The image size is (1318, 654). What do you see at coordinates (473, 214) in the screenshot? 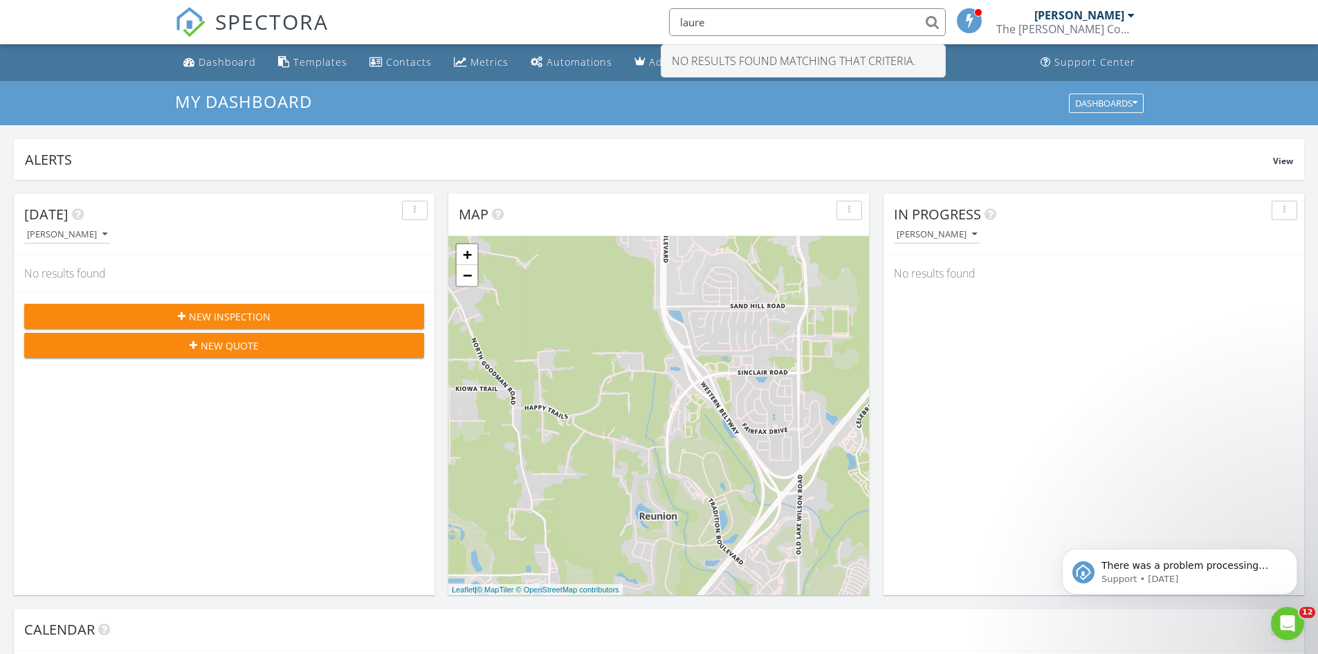
I see `span: Map` at bounding box center [473, 214].